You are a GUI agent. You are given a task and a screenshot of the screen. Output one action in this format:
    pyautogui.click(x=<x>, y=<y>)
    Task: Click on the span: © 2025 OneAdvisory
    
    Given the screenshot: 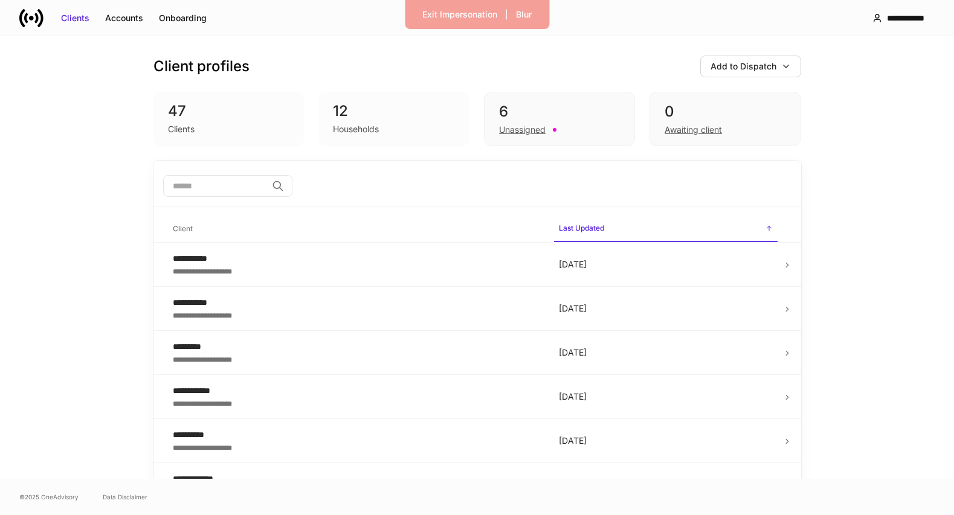 What is the action you would take?
    pyautogui.click(x=49, y=497)
    